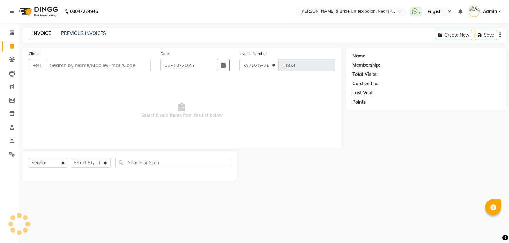 The width and height of the screenshot is (509, 243). I want to click on img: logo, so click(38, 11).